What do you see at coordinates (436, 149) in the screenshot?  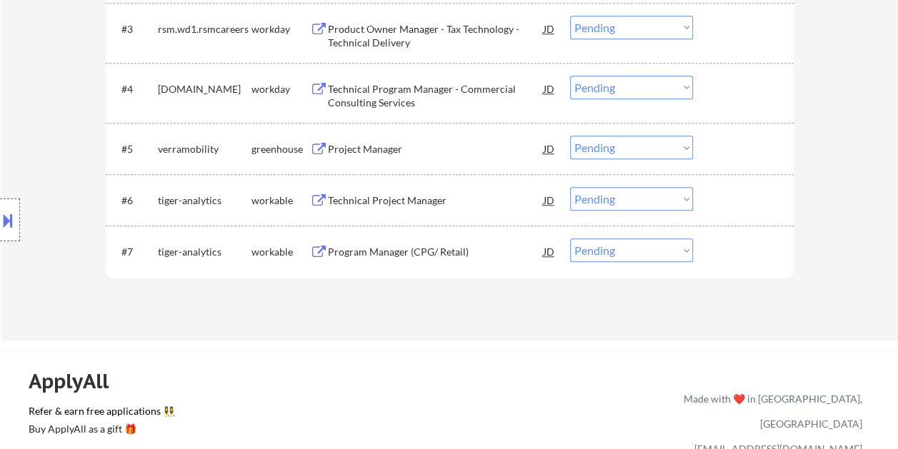 I see `div: Project Manager` at bounding box center [436, 149].